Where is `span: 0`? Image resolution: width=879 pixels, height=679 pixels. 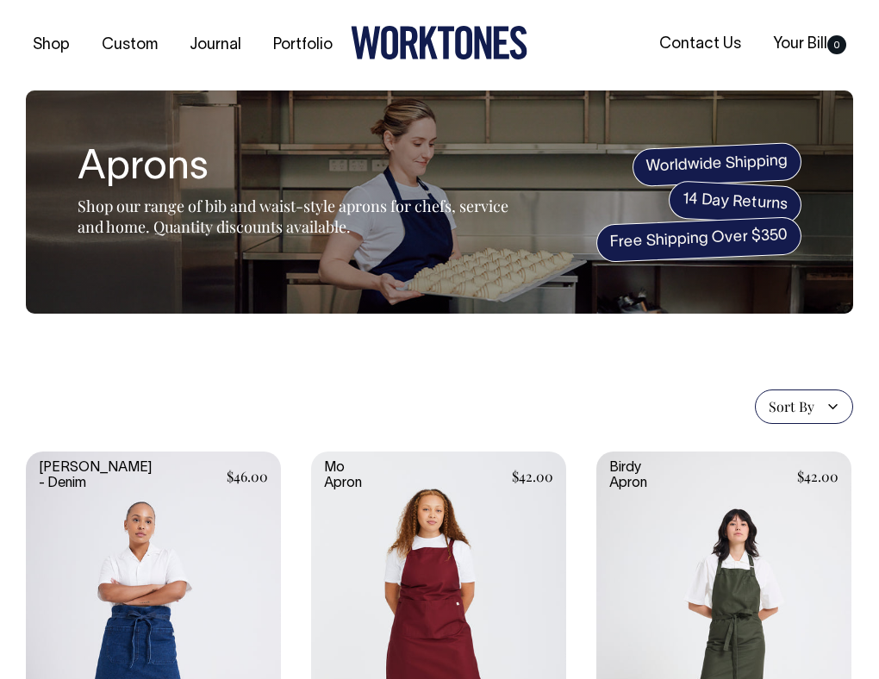 span: 0 is located at coordinates (837, 45).